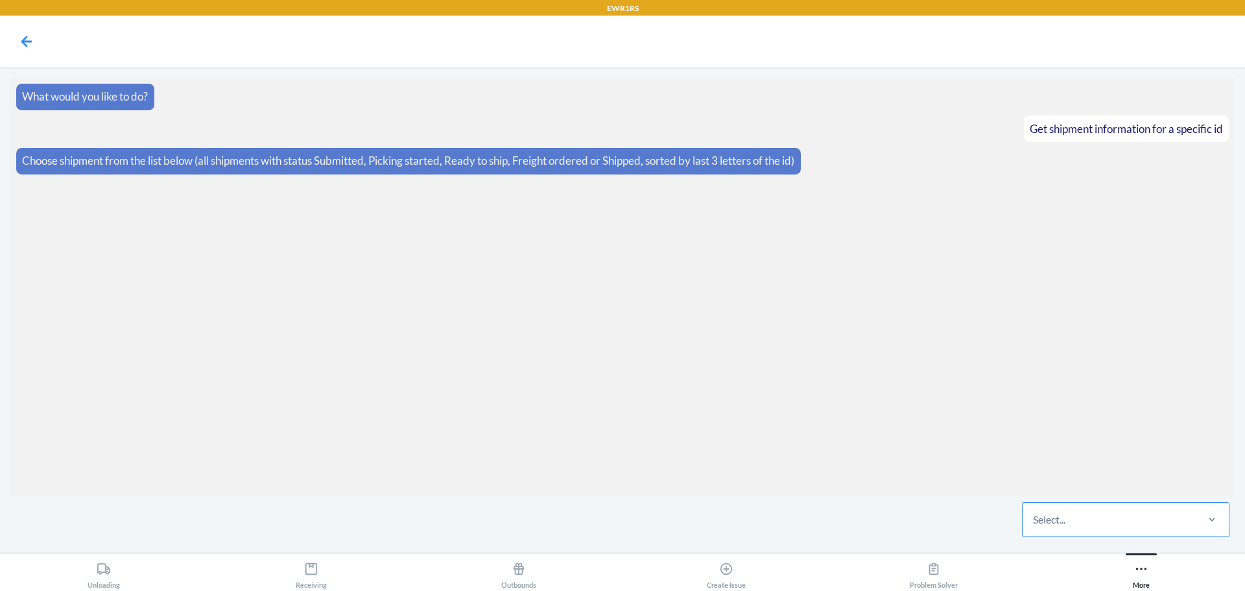 Image resolution: width=1245 pixels, height=591 pixels. I want to click on button: Outbounds, so click(519, 571).